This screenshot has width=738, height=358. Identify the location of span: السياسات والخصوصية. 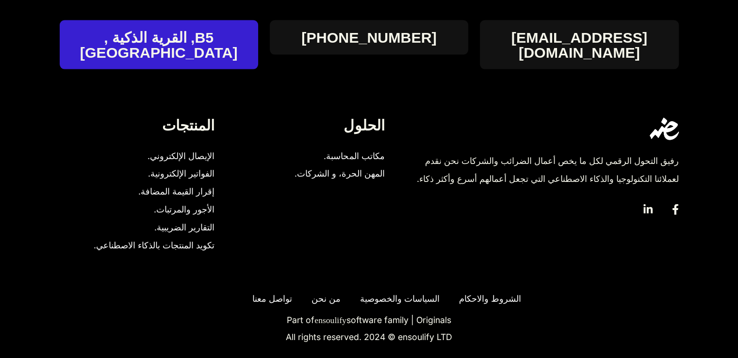
(398, 299).